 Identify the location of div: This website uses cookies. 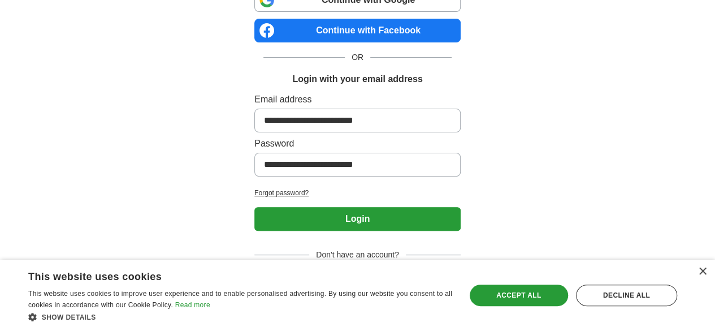
(226, 275).